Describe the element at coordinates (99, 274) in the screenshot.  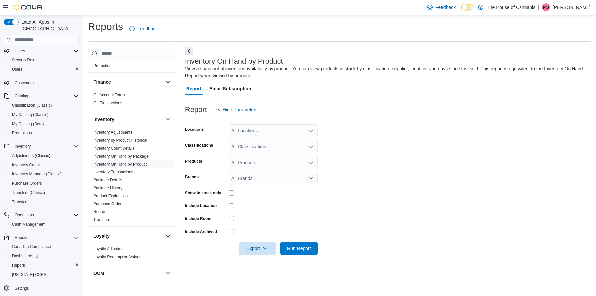
I see `h3: OCM` at that location.